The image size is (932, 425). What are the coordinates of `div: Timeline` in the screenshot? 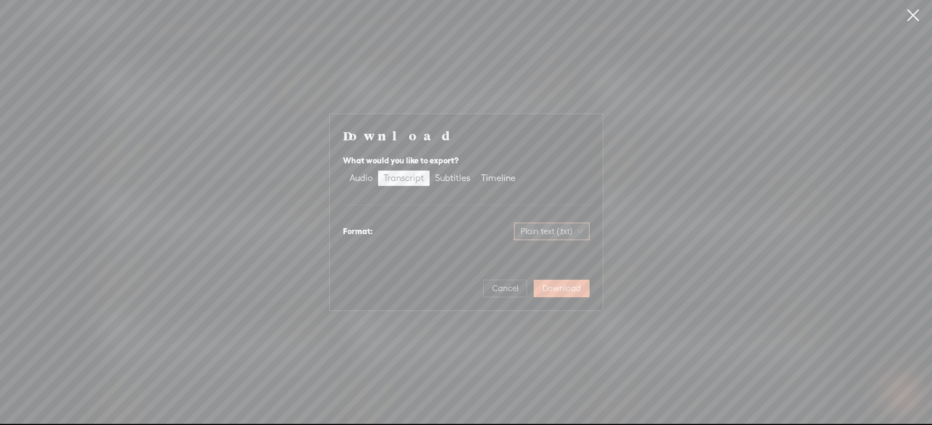 It's located at (498, 178).